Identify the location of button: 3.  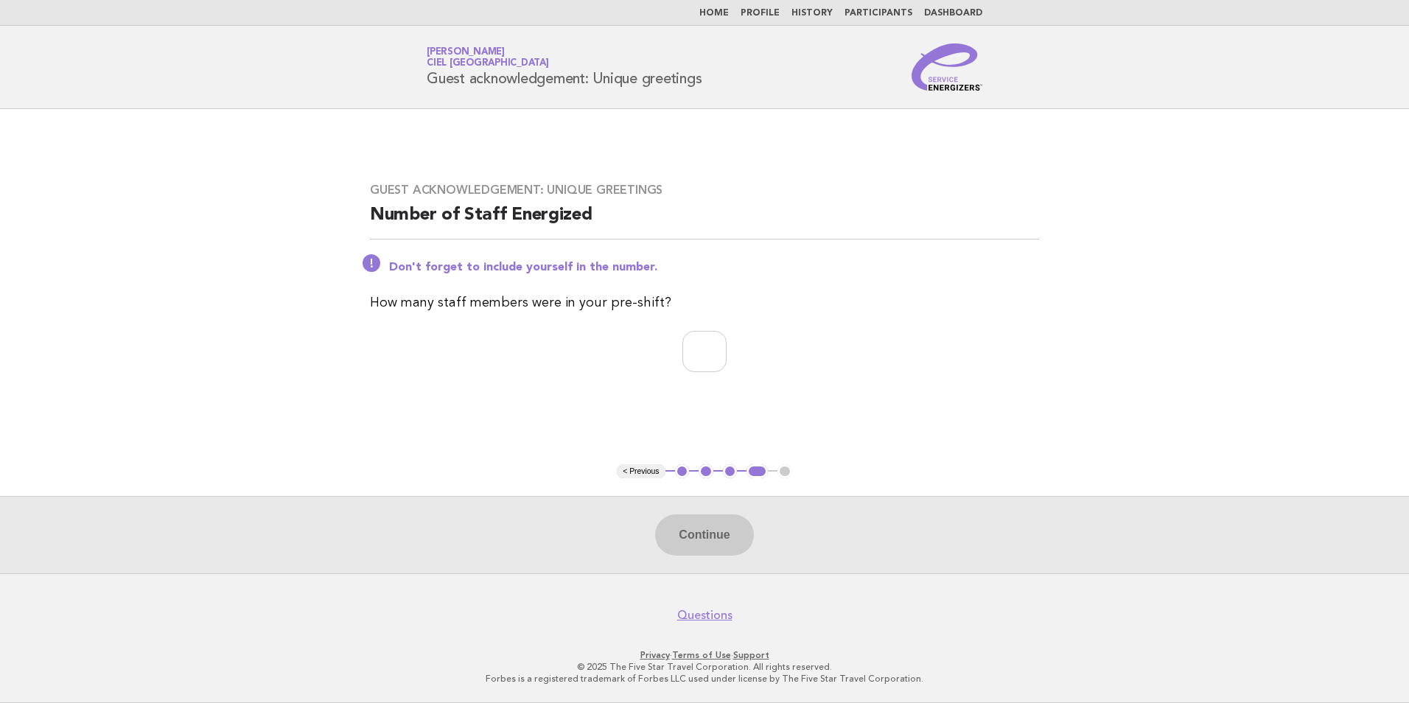
(730, 472).